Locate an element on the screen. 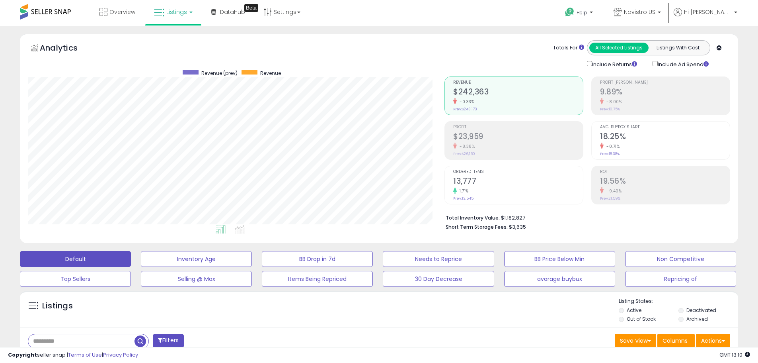 The image size is (758, 363). span: DataHub is located at coordinates (233, 12).